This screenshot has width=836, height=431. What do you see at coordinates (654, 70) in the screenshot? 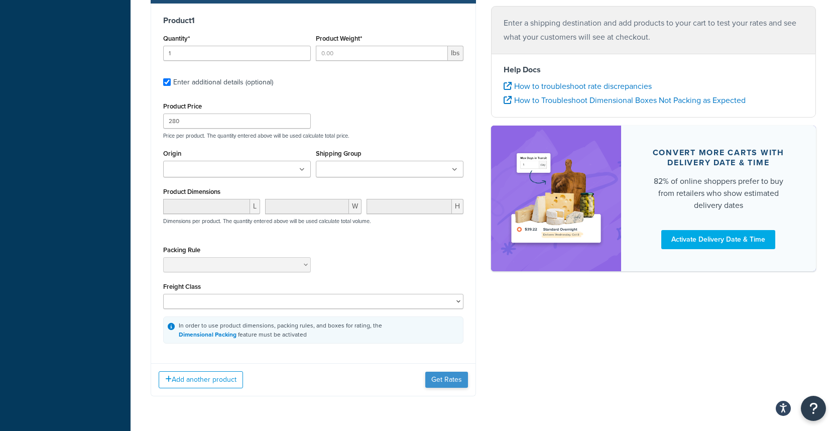
I see `h4: Help Docs` at bounding box center [654, 70].